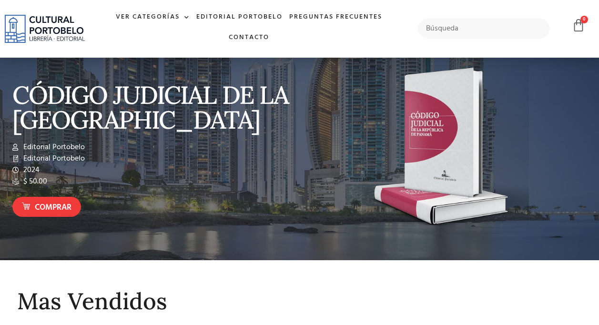 The image size is (599, 325). What do you see at coordinates (484, 29) in the screenshot?
I see `input: Búsqueda` at bounding box center [484, 29].